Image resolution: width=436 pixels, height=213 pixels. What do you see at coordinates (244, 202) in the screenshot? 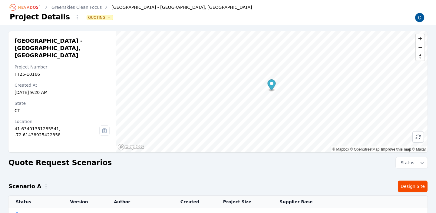
I see `th: Project Size` at bounding box center [244, 202].